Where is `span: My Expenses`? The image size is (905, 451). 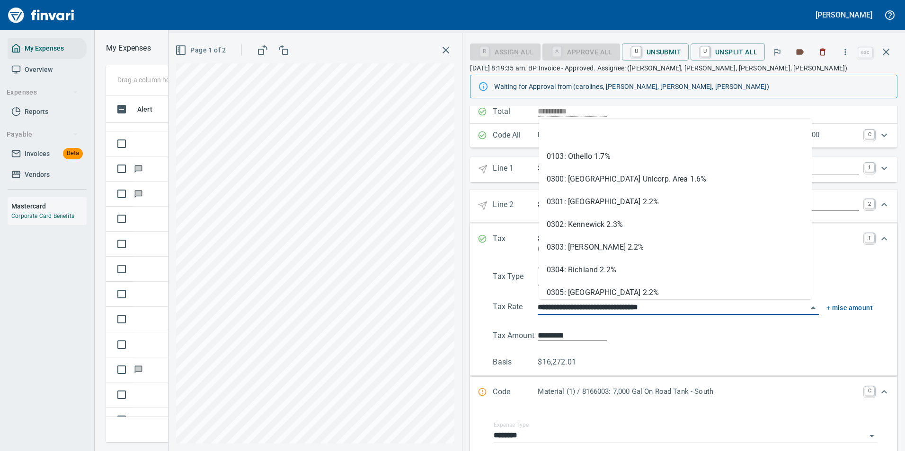 span: My Expenses is located at coordinates (44, 48).